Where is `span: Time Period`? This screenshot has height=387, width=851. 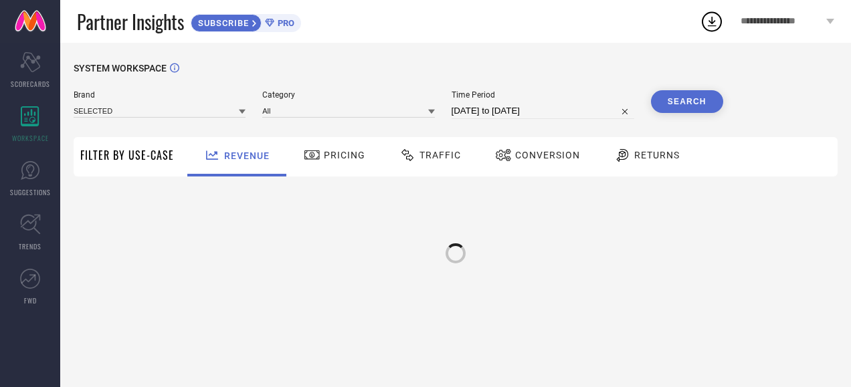 span: Time Period is located at coordinates (543, 95).